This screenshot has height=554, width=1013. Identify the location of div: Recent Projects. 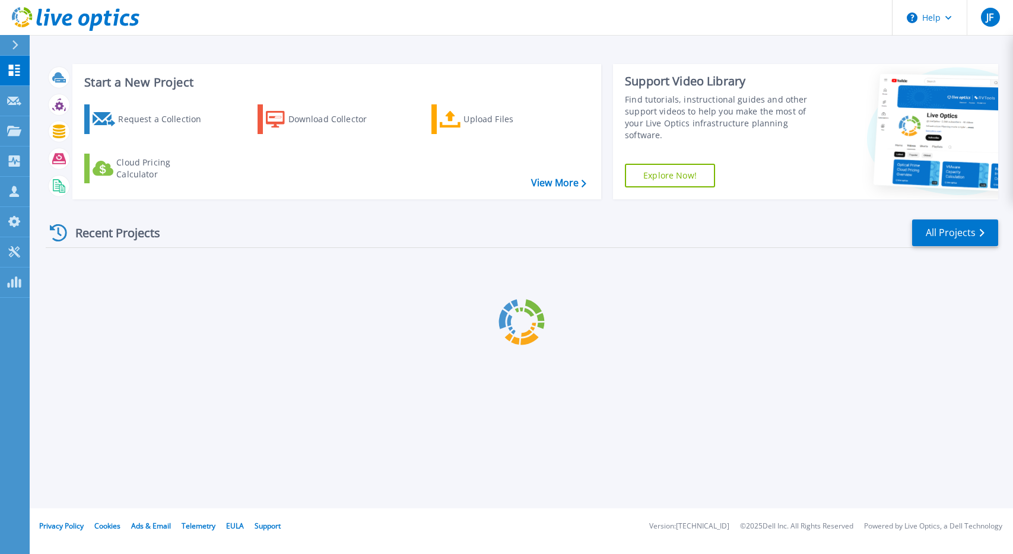
(111, 233).